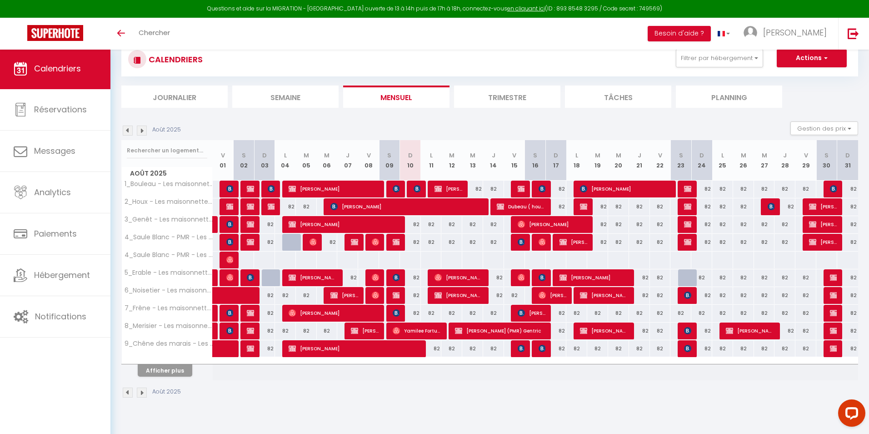 The image size is (869, 434). Describe the element at coordinates (515, 160) in the screenshot. I see `th: 15` at that location.